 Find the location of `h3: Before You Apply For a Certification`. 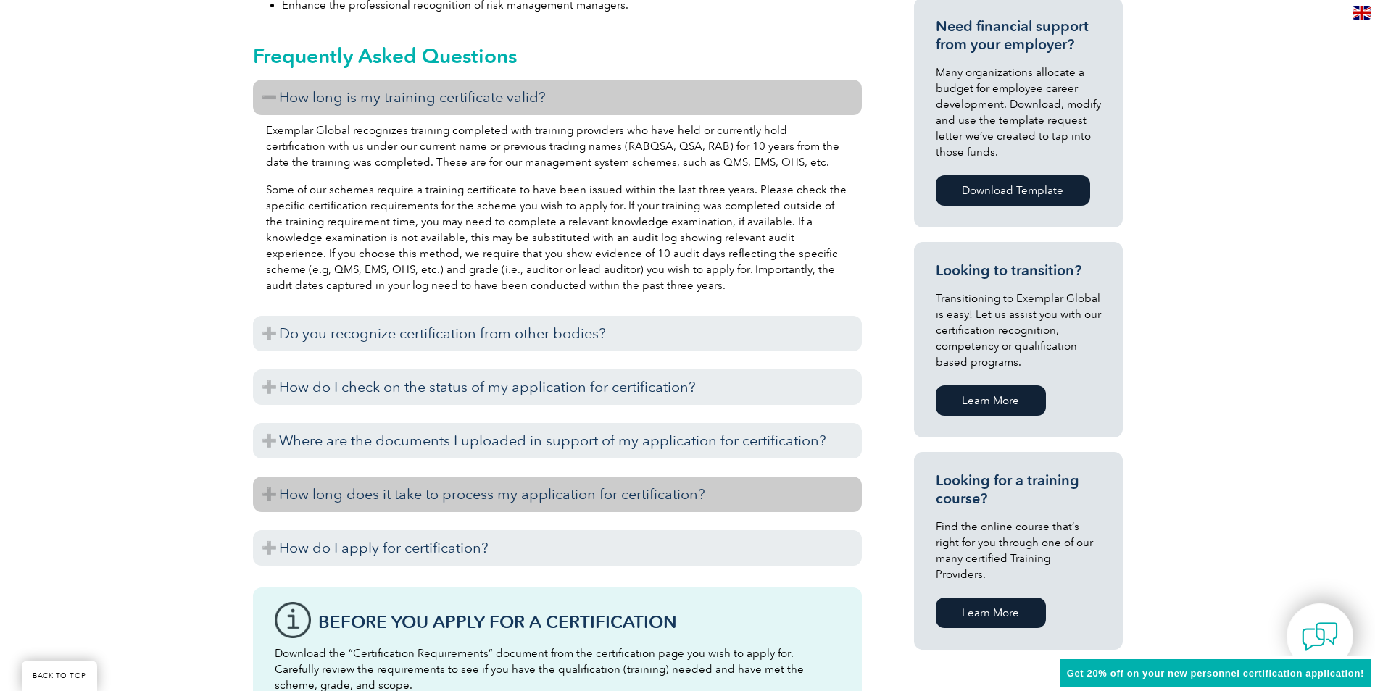

h3: Before You Apply For a Certification is located at coordinates (579, 622).